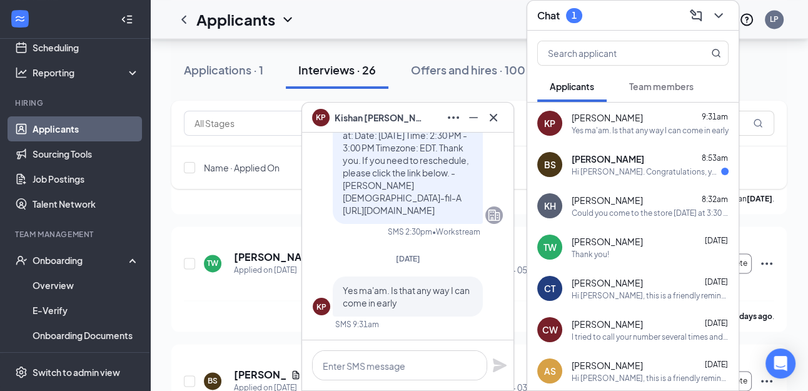 The image size is (808, 391). Describe the element at coordinates (574, 15) in the screenshot. I see `div: 1` at that location.